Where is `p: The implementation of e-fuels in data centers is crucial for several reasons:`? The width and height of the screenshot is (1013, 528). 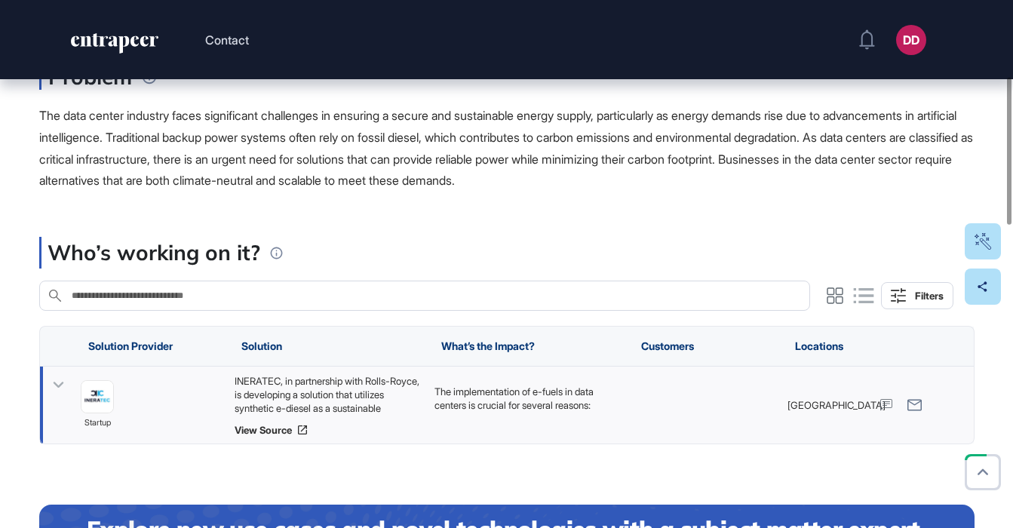
p: The implementation of e-fuels in data centers is crucial for several reasons: is located at coordinates (526, 398).